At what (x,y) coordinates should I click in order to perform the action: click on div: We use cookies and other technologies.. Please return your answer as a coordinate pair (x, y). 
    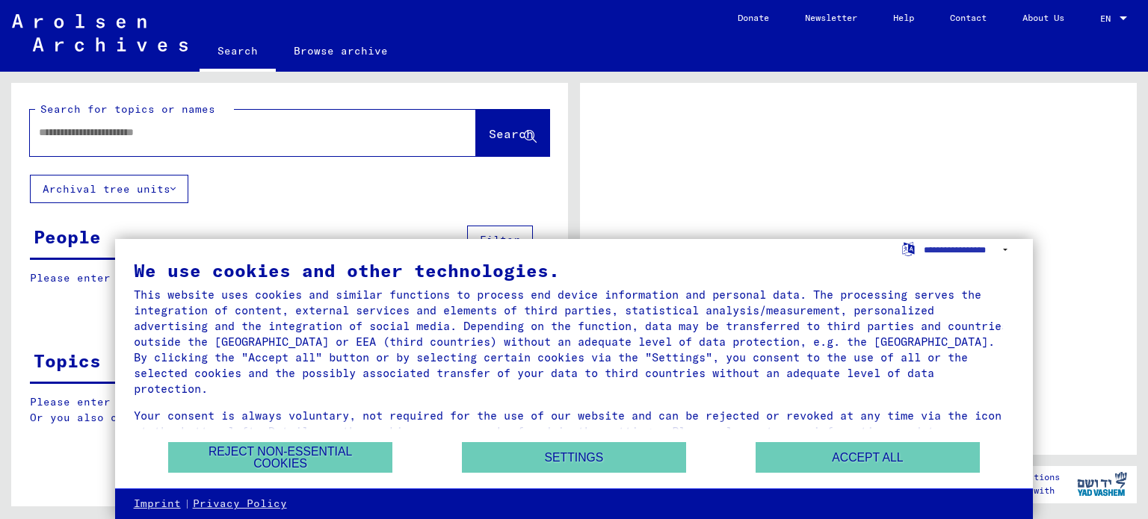
    Looking at the image, I should click on (574, 271).